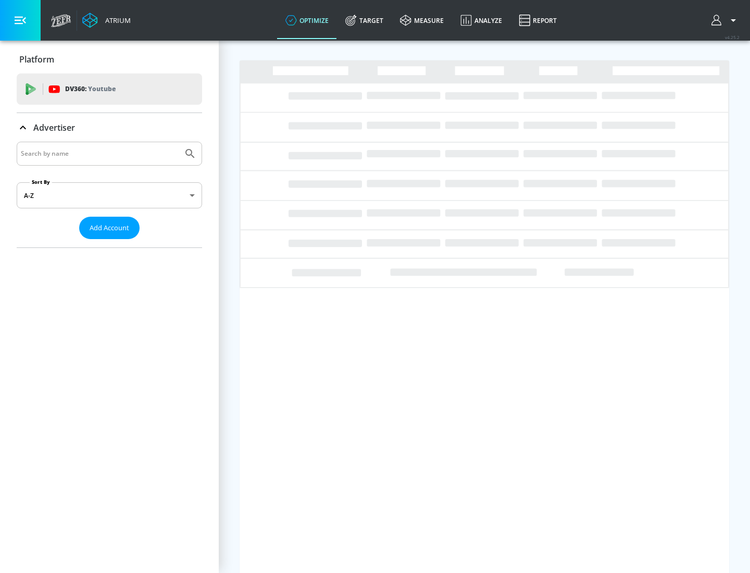 The image size is (750, 573). I want to click on p: Platform, so click(36, 59).